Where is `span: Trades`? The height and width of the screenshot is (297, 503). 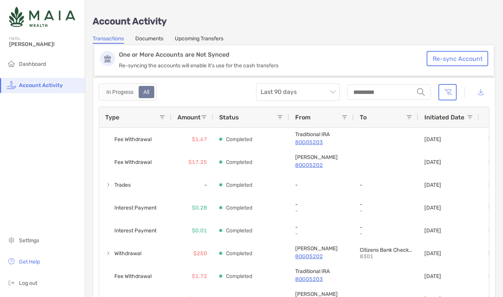
span: Trades is located at coordinates (122, 185).